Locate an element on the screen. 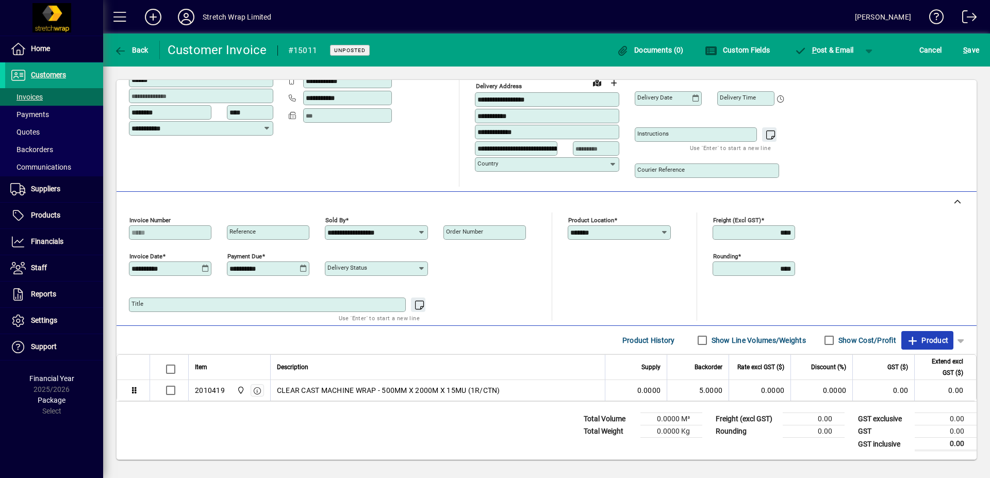 The image size is (990, 478). td: 0.0000 M³ is located at coordinates (671, 419).